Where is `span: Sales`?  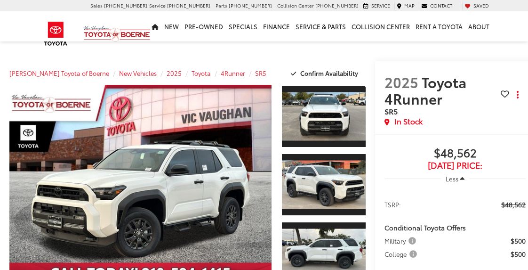 span: Sales is located at coordinates (96, 5).